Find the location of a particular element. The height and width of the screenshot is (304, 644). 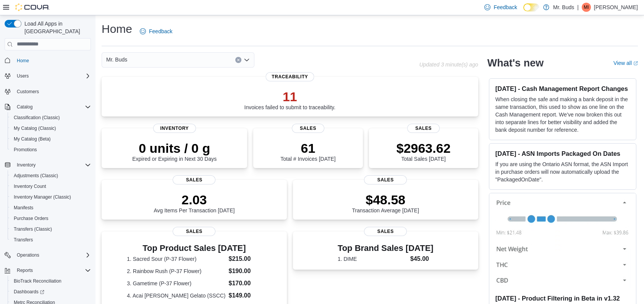

button: Customers is located at coordinates (48, 91).